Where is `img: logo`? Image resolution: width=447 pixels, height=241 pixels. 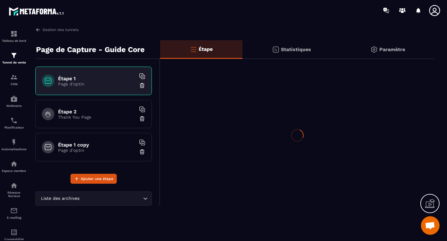
img: logo is located at coordinates (37, 11).